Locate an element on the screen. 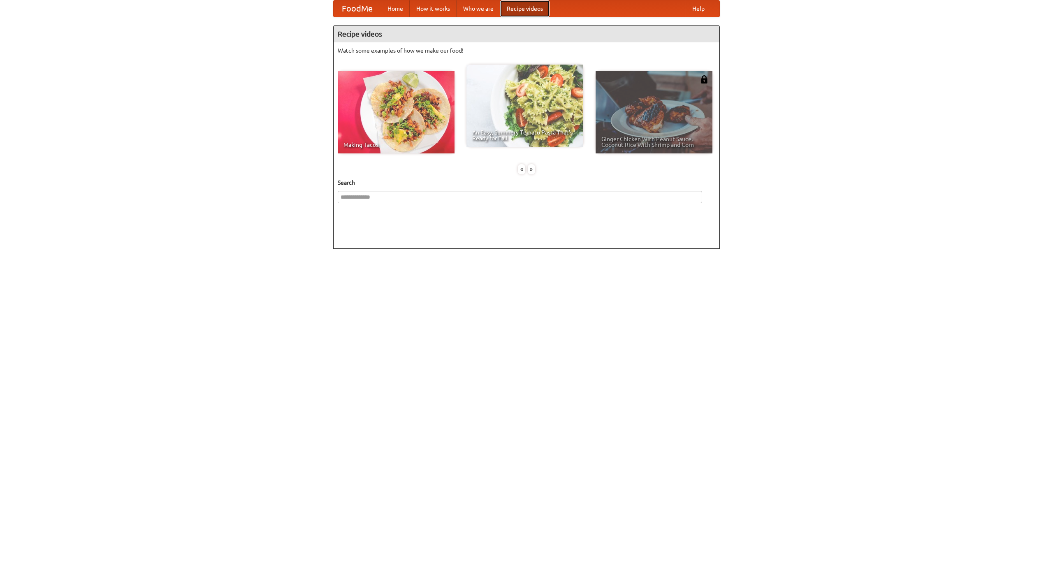 Image resolution: width=1053 pixels, height=582 pixels. a: Home is located at coordinates (395, 9).